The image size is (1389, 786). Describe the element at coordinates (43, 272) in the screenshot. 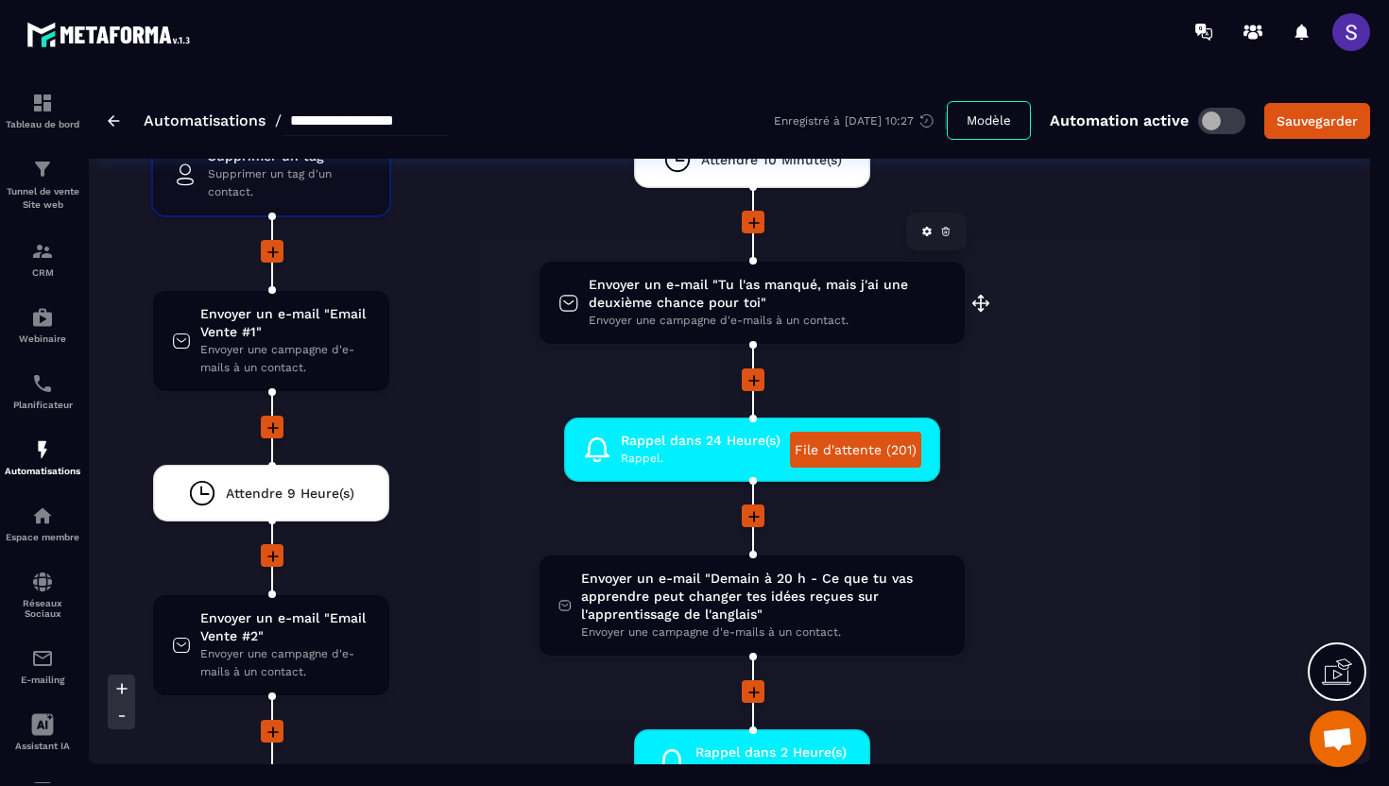

I see `p: CRM` at that location.